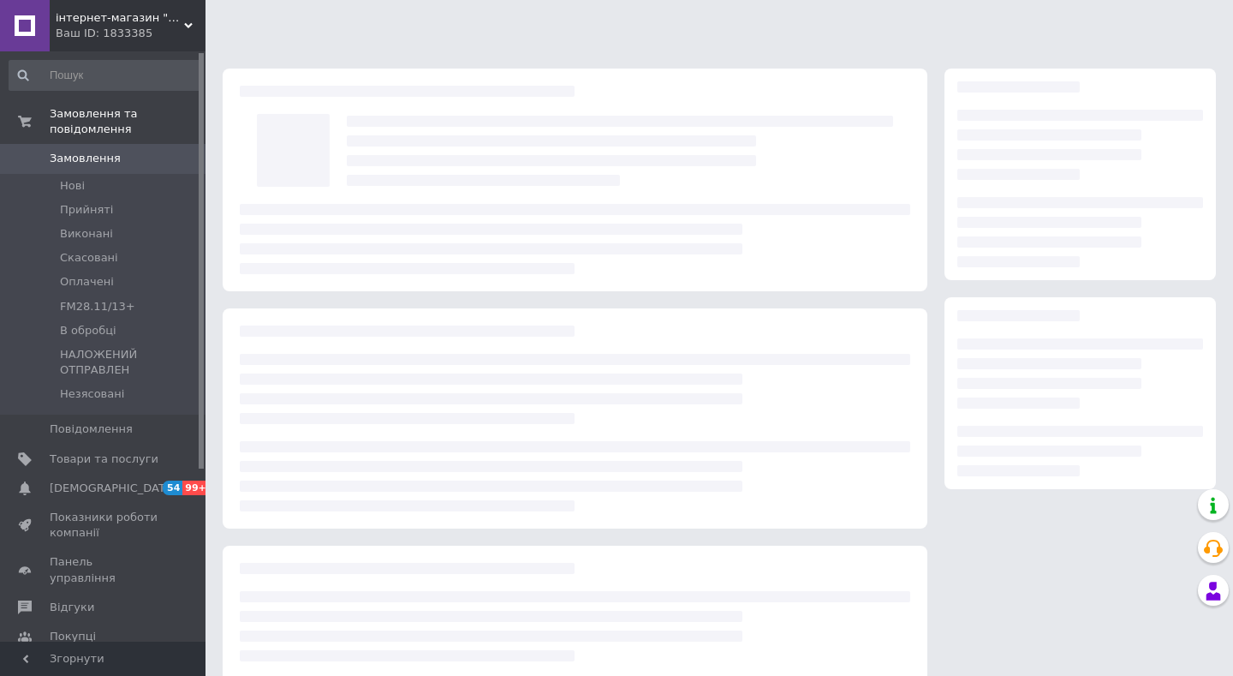  What do you see at coordinates (86, 234) in the screenshot?
I see `span: Виконані` at bounding box center [86, 234].